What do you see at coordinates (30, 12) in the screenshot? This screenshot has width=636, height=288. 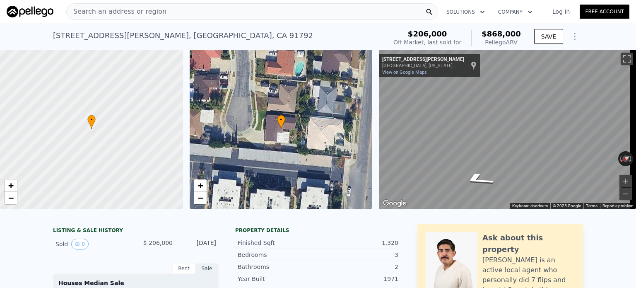 I see `img: Pellego` at bounding box center [30, 12].